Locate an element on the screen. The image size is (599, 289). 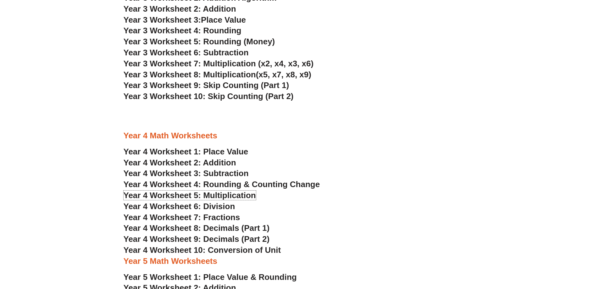
span: Year 4 Worksheet 2: Addition is located at coordinates (180, 163).